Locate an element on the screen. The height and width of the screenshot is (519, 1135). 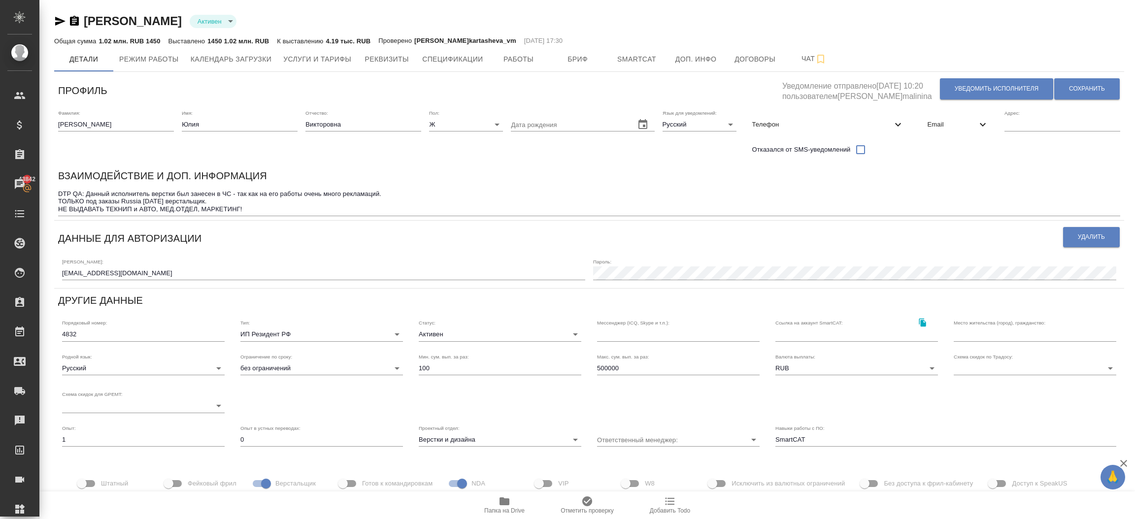
label: Имя: is located at coordinates (187, 113).